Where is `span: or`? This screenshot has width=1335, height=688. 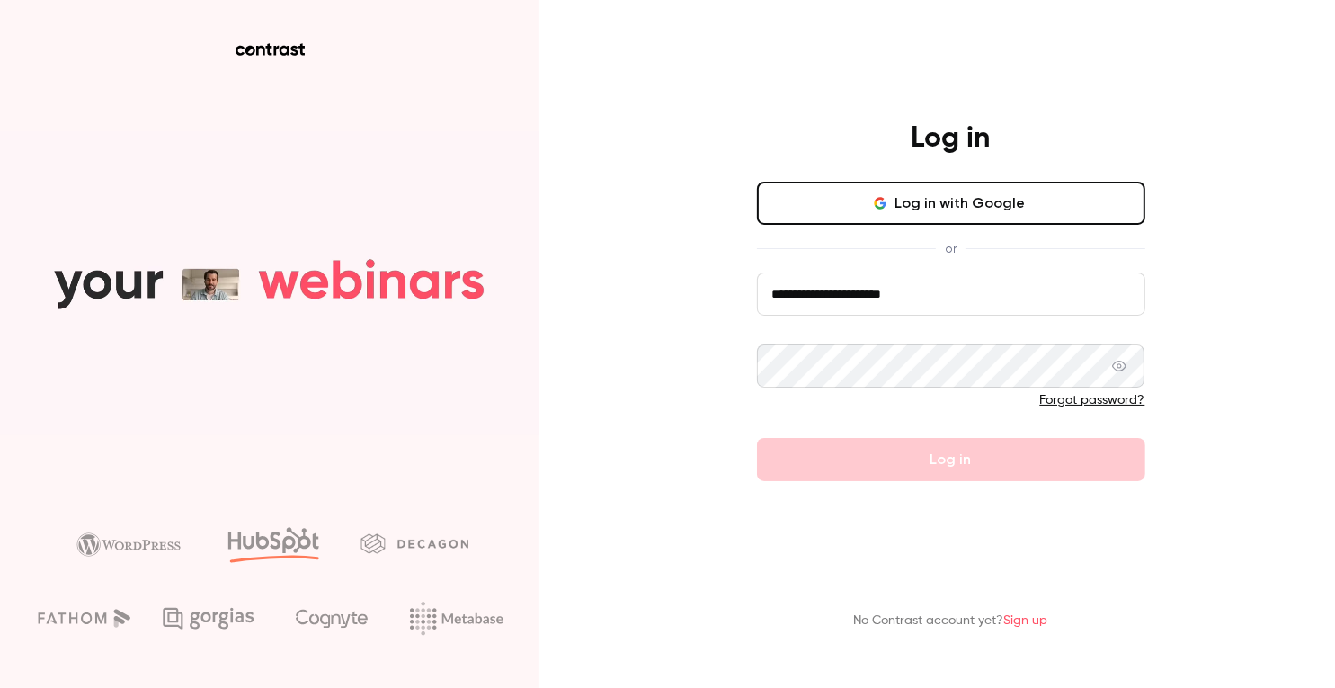 span: or is located at coordinates (950, 248).